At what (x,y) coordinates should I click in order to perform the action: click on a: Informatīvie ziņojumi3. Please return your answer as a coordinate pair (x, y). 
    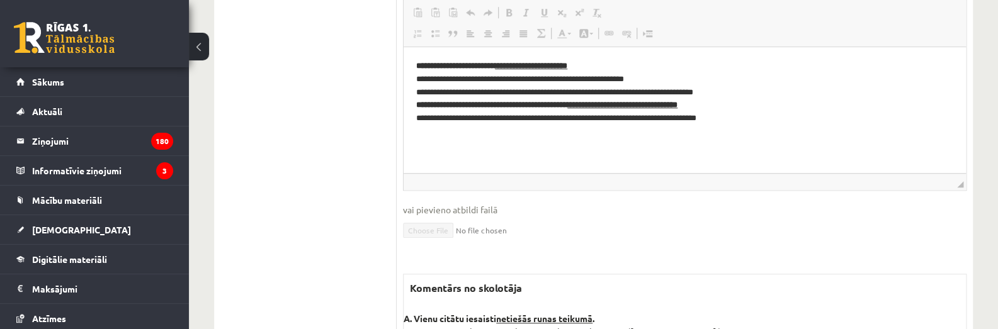
    Looking at the image, I should click on (94, 171).